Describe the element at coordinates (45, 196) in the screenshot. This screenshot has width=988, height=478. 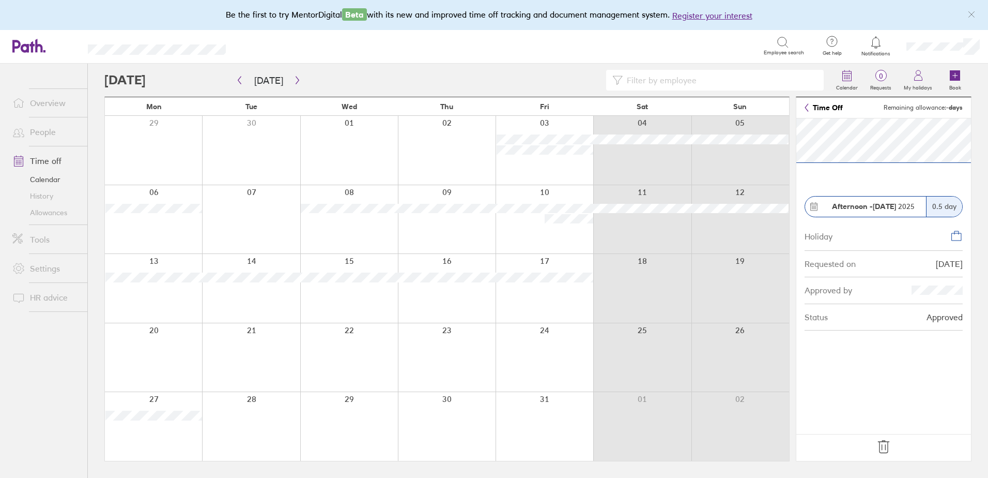
I see `a: History` at that location.